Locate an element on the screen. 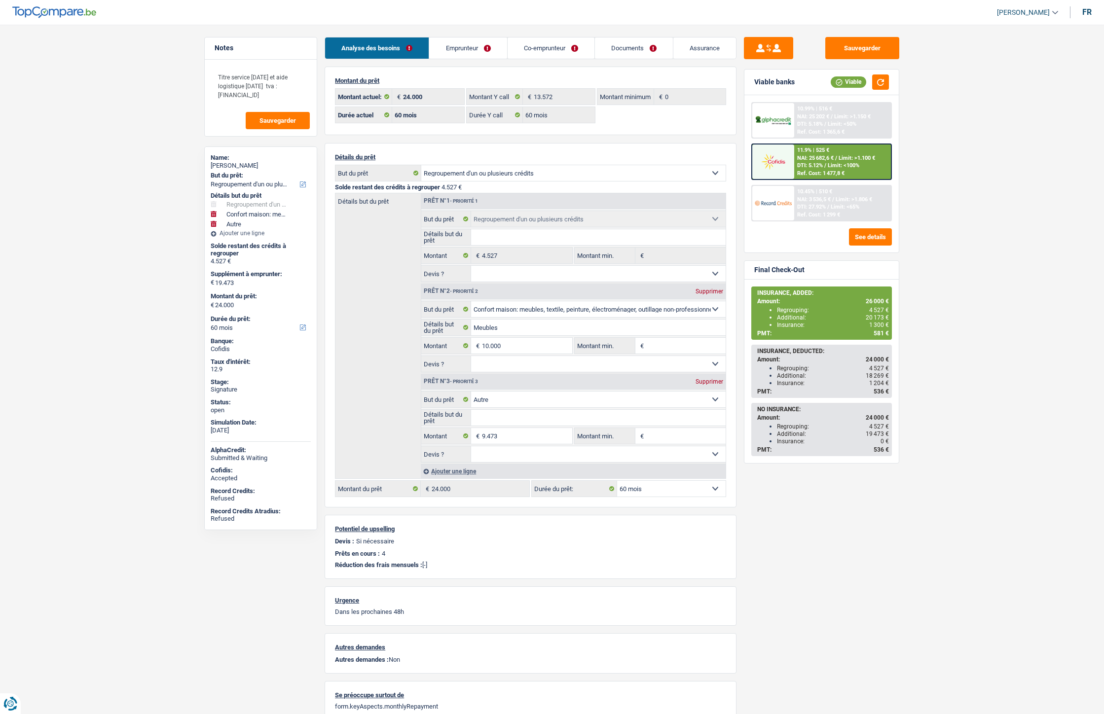 This screenshot has height=714, width=1104. a: Documents is located at coordinates (634, 48).